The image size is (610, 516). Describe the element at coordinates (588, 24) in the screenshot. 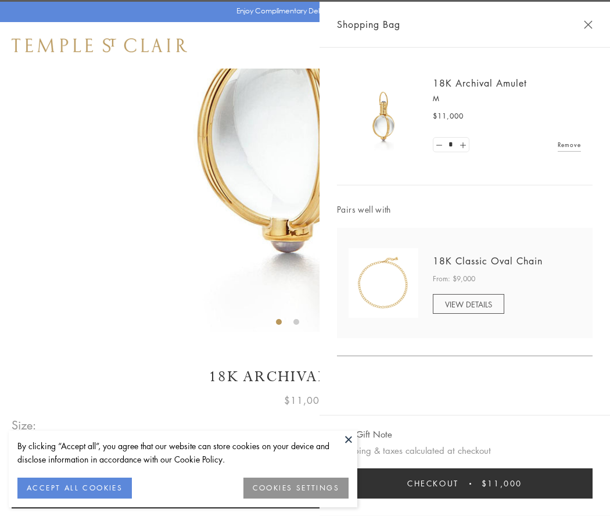

I see `button: Close Shopping Bag` at that location.